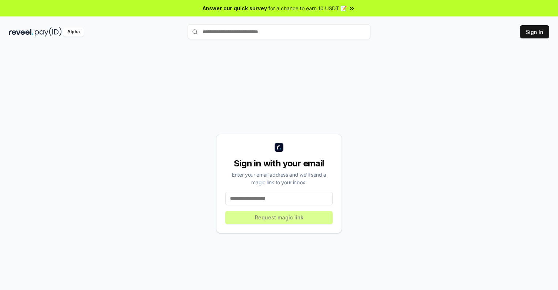  What do you see at coordinates (74, 32) in the screenshot?
I see `div: Alpha` at bounding box center [74, 32].